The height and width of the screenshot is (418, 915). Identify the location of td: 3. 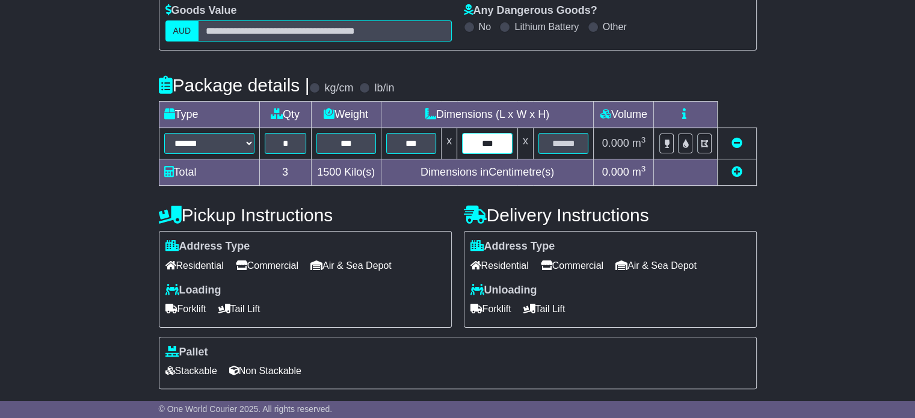
(285, 173).